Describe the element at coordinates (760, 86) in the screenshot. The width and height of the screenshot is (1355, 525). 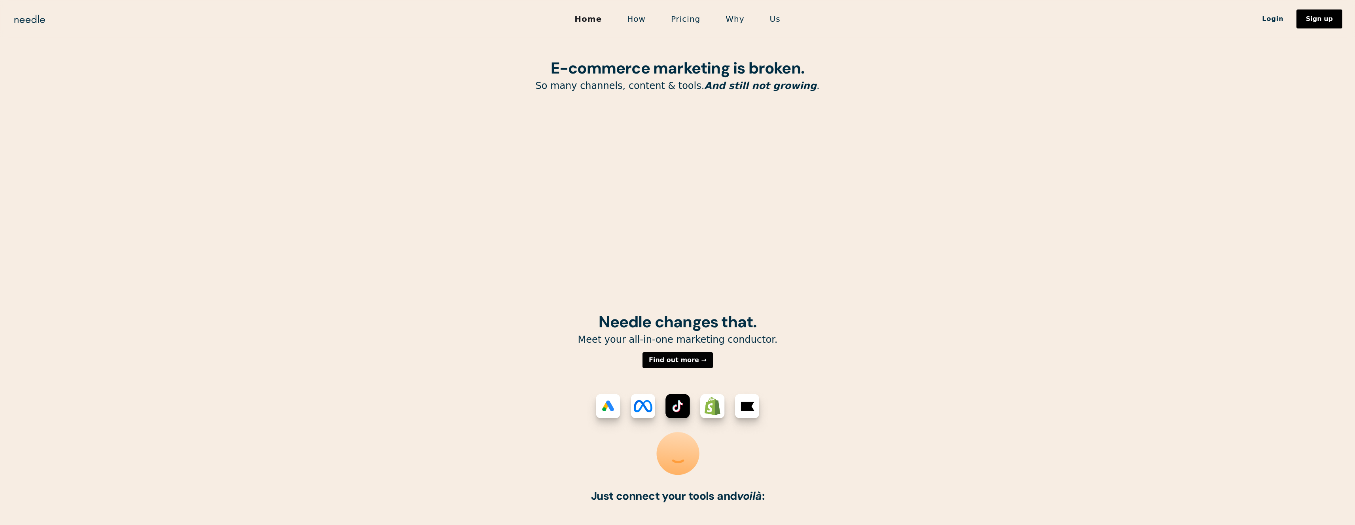
I see `em: And still not growing` at that location.